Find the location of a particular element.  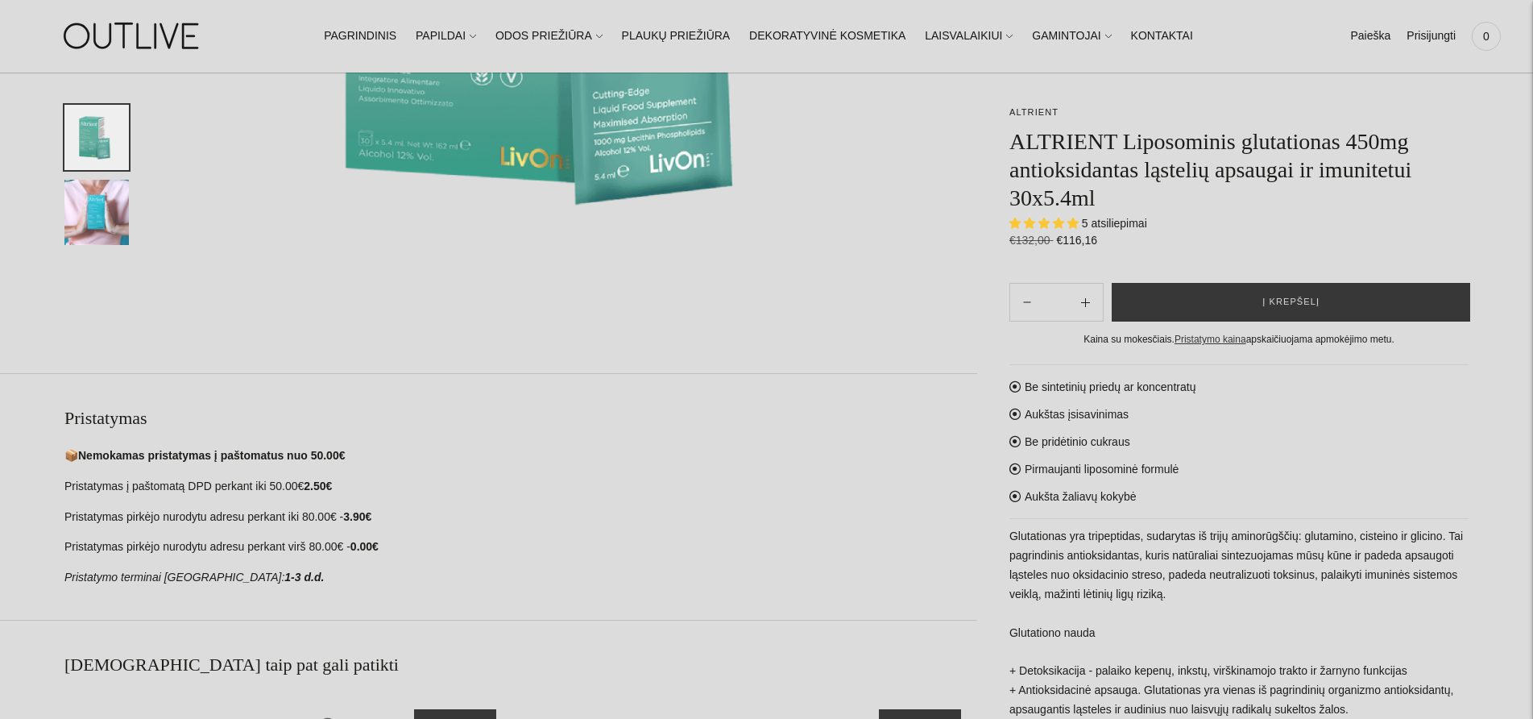

a: PAGRINDINIS is located at coordinates (360, 36).